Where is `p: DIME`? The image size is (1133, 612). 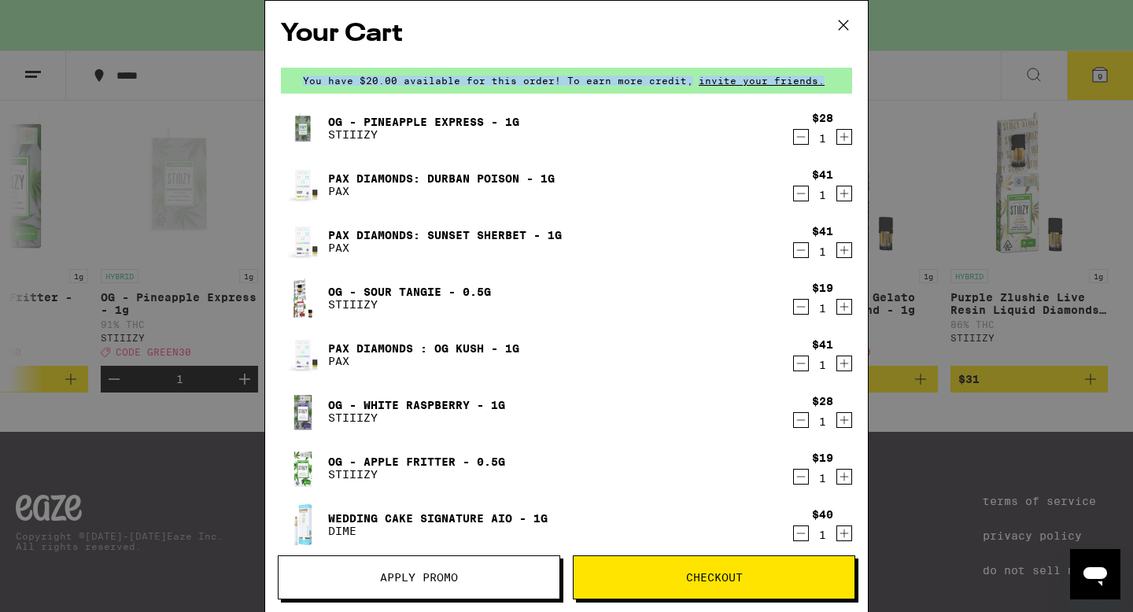 p: DIME is located at coordinates (437, 531).